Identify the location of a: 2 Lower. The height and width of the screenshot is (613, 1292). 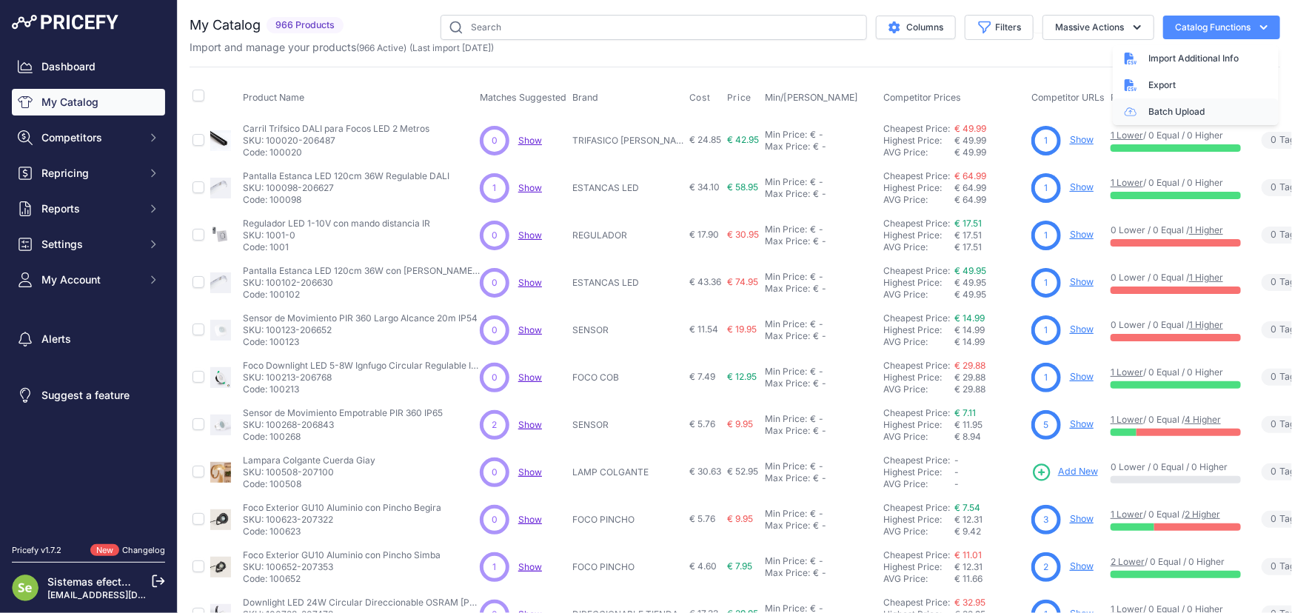
(1127, 561).